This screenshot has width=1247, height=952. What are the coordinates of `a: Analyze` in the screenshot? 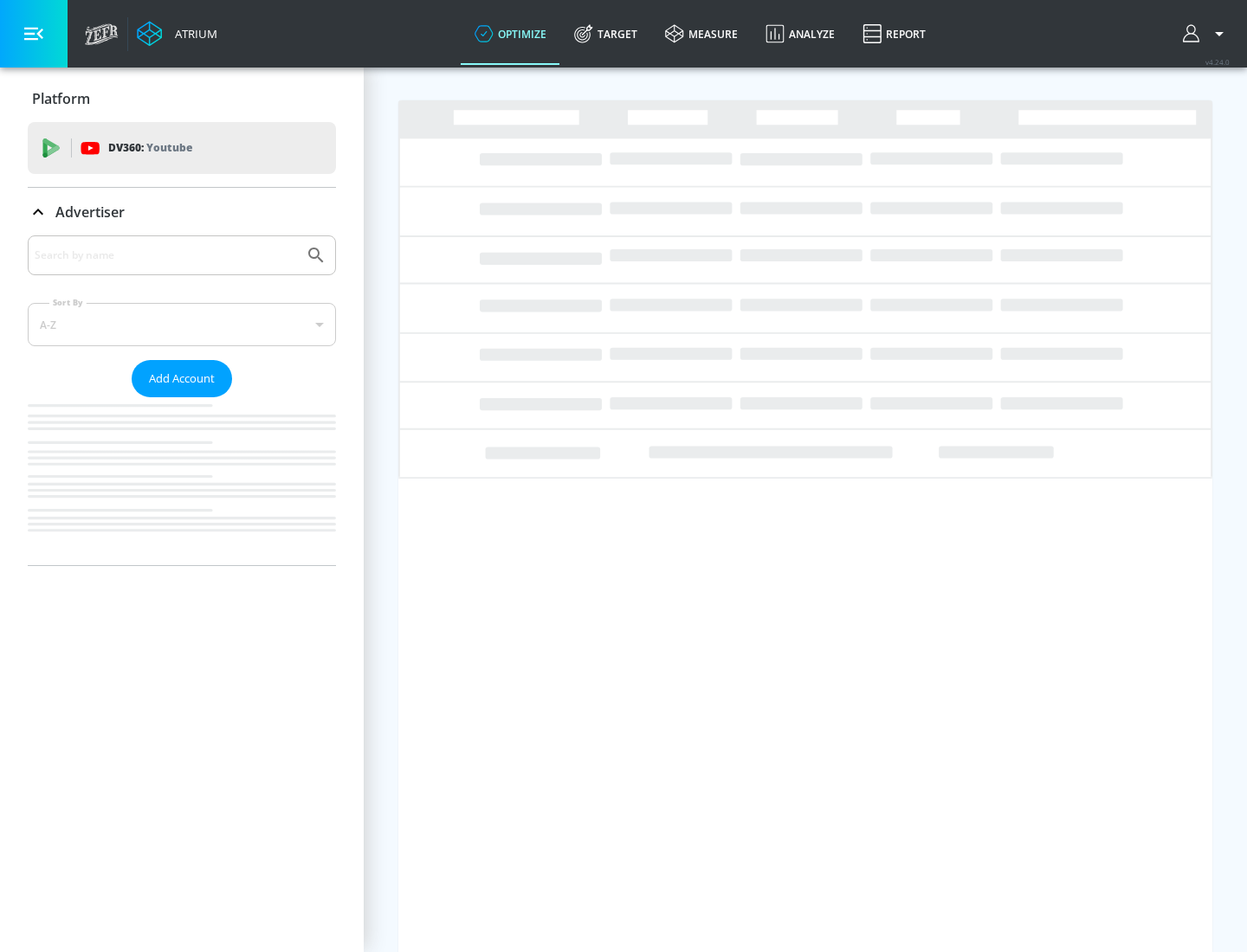 It's located at (800, 34).